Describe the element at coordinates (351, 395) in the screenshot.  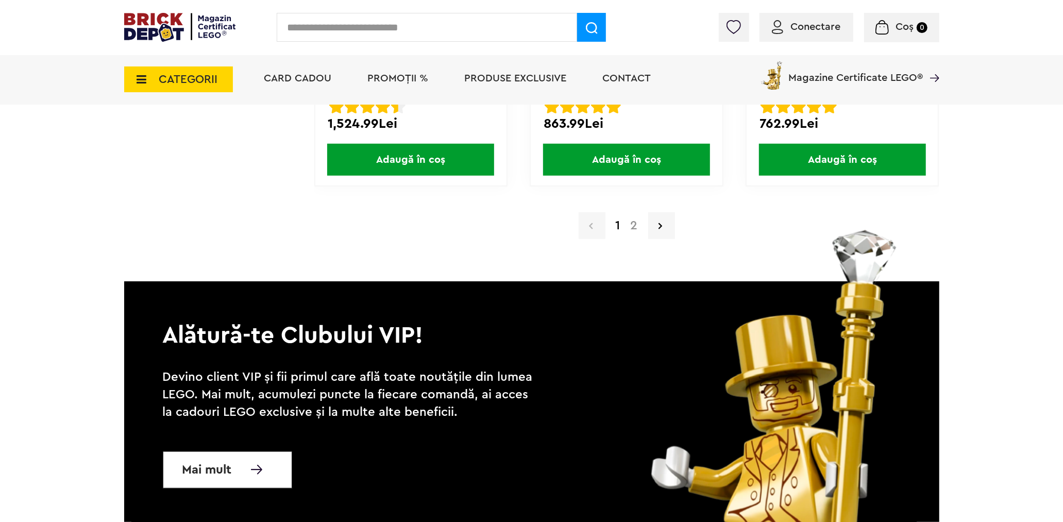
I see `p: Devino client VIP și fii primul care află toate noutățile din lumea LEGO. Mai mult, acumulezi pun...` at that location.